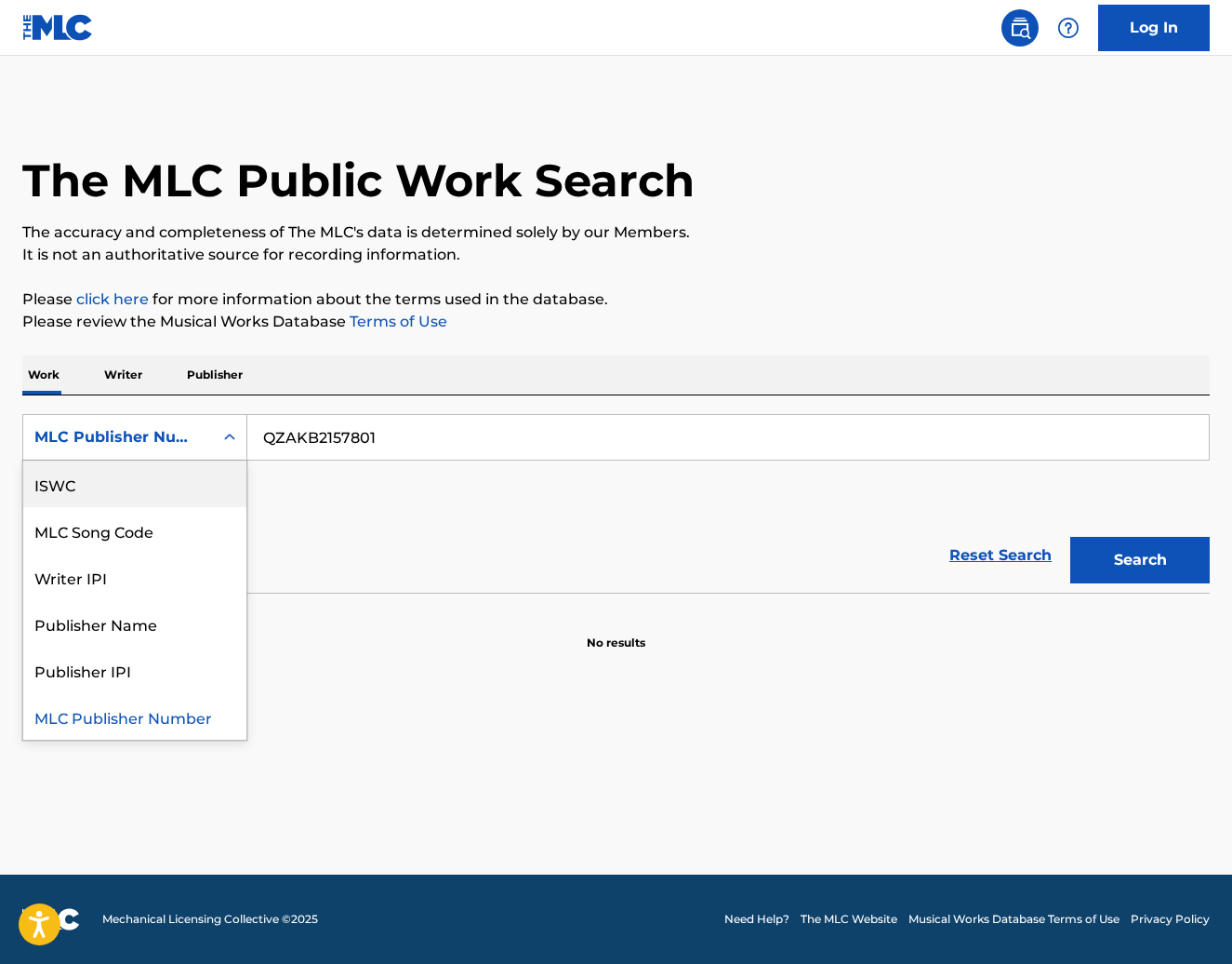 The image size is (1232, 964). I want to click on p: Writer, so click(123, 375).